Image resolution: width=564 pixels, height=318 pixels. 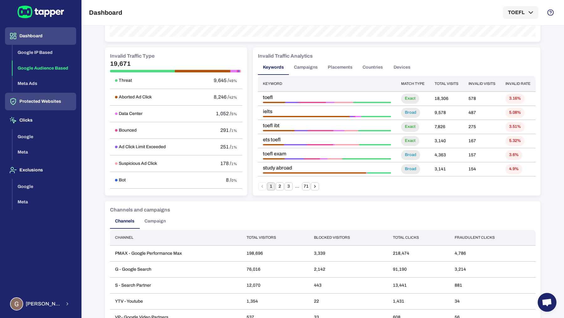 I want to click on h6: Suspicious Ad Click, so click(x=138, y=164).